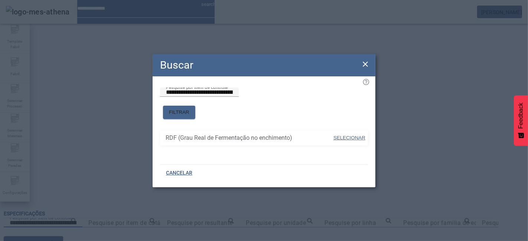 The image size is (528, 241). What do you see at coordinates (179, 112) in the screenshot?
I see `button: FILTRAR` at bounding box center [179, 112].